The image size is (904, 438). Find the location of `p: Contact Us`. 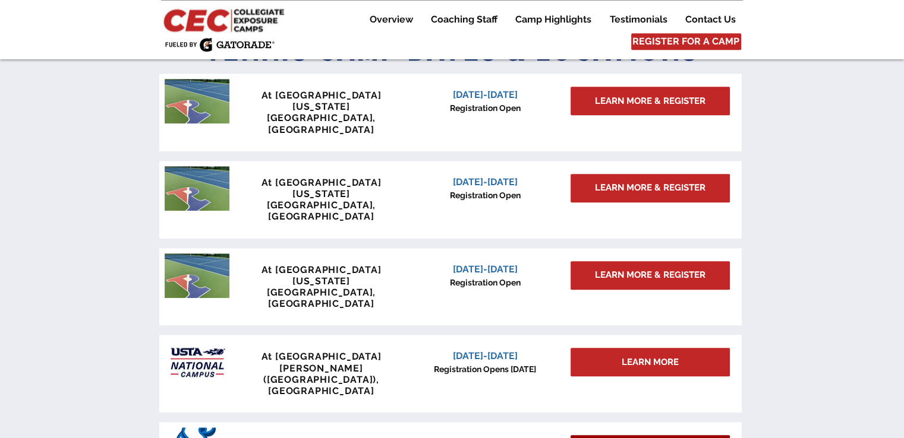

p: Contact Us is located at coordinates (710, 20).